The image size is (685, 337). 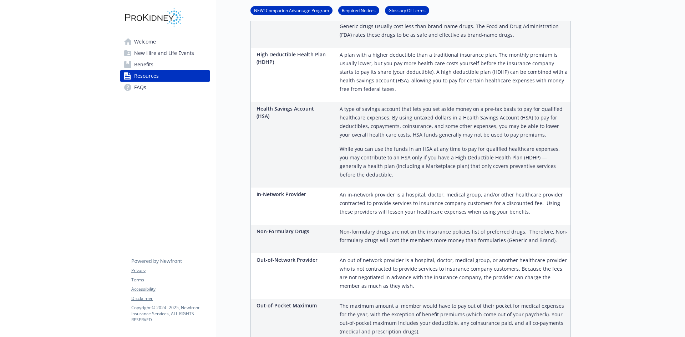 I want to click on p: An in-network provider is a hospital, doctor, medical group, and/or other healthcare provider con..., so click(x=453, y=203).